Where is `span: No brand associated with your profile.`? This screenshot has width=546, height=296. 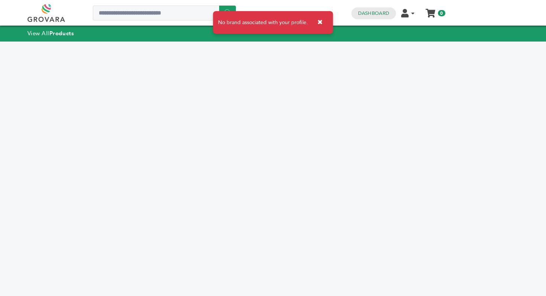 span: No brand associated with your profile. is located at coordinates (263, 23).